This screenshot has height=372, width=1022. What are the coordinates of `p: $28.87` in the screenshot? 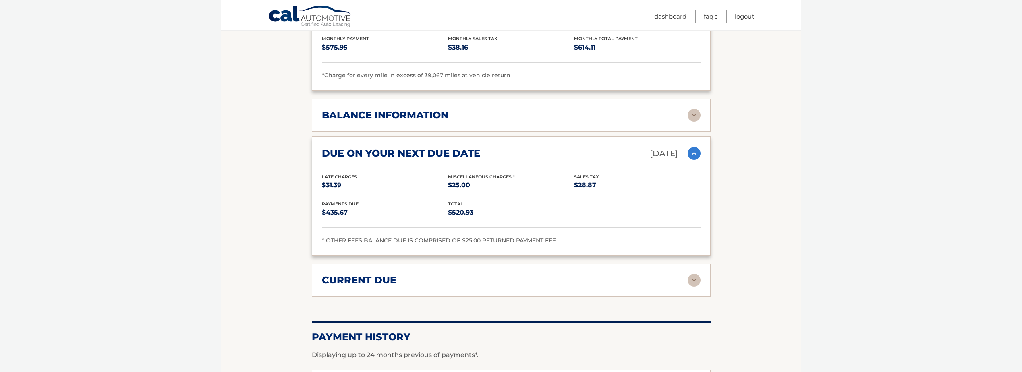 It's located at (637, 185).